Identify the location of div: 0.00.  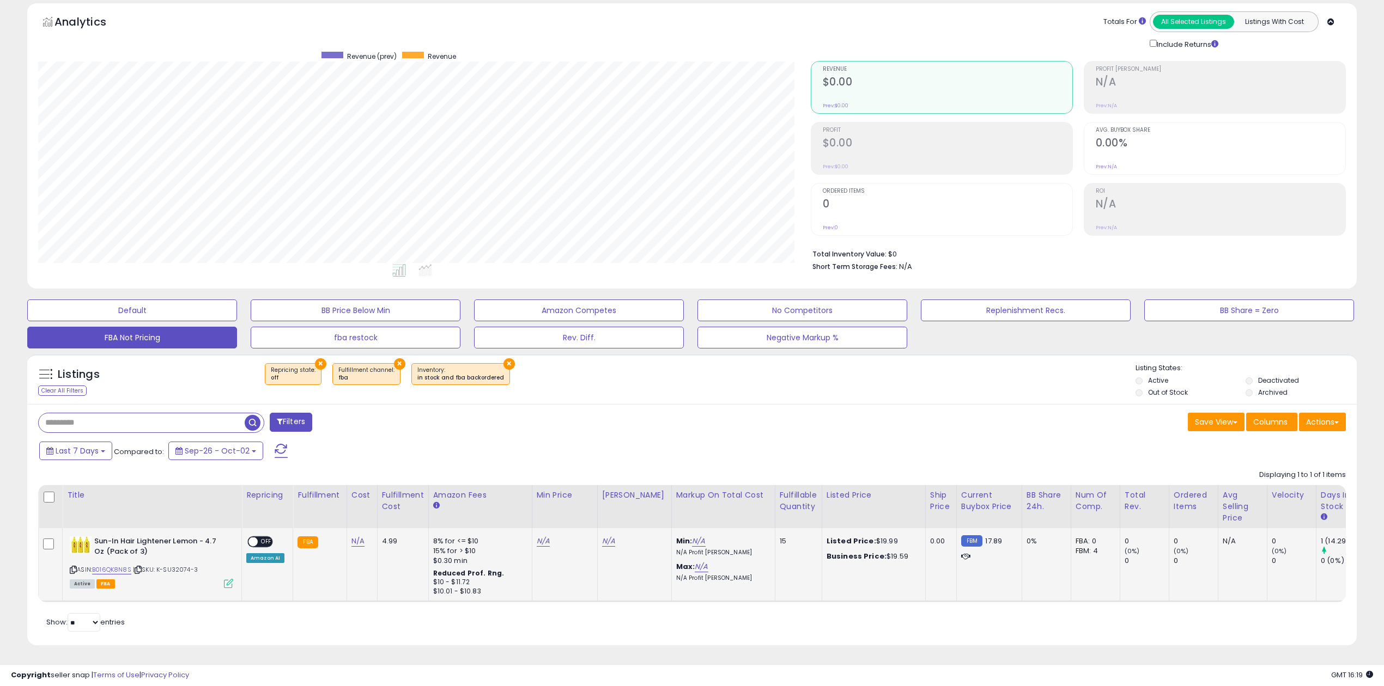
(939, 541).